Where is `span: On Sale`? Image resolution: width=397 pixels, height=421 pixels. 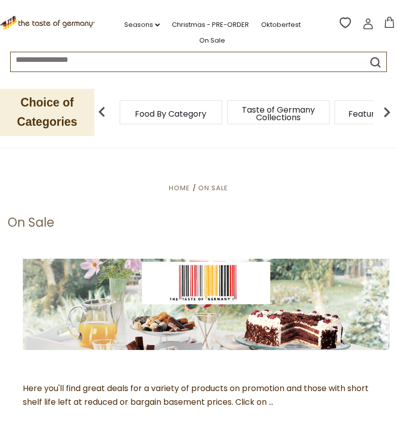
span: On Sale is located at coordinates (213, 188).